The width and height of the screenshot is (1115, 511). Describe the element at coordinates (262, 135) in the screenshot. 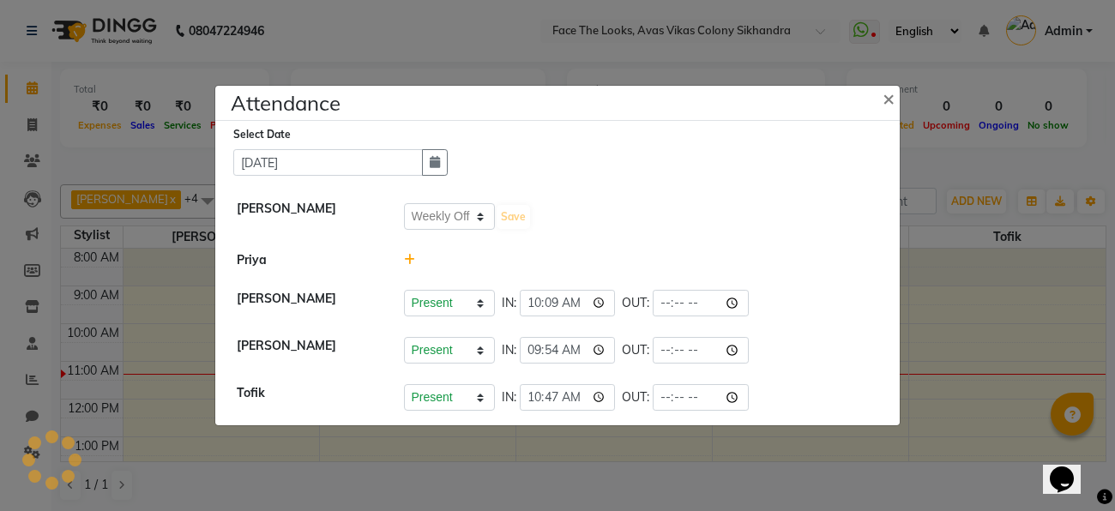

I see `label: Select Date` at that location.